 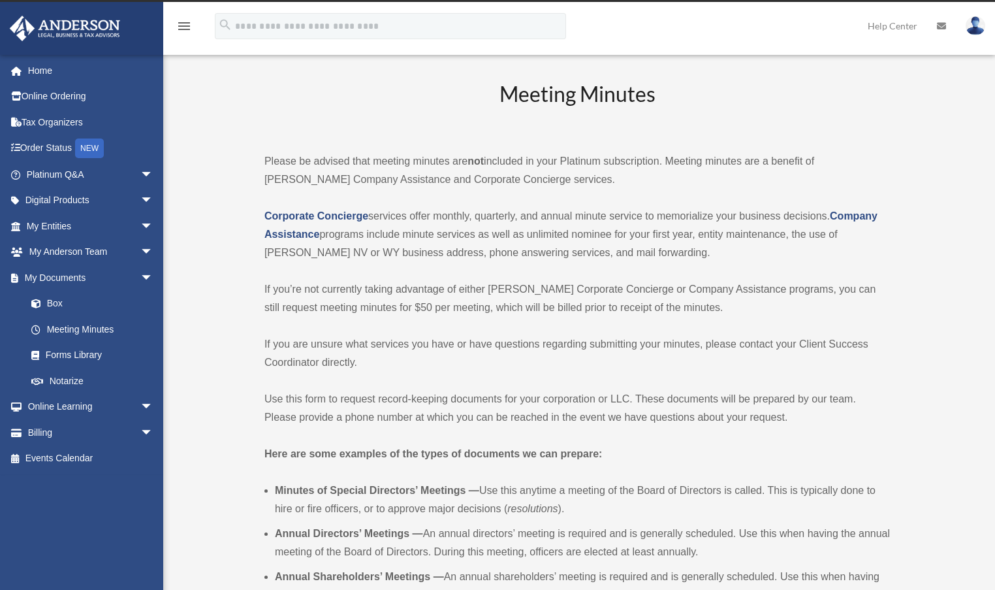 I want to click on li: An annual directors’ meeting is required and is generally scheduled. Use this when having the ann..., so click(x=582, y=543).